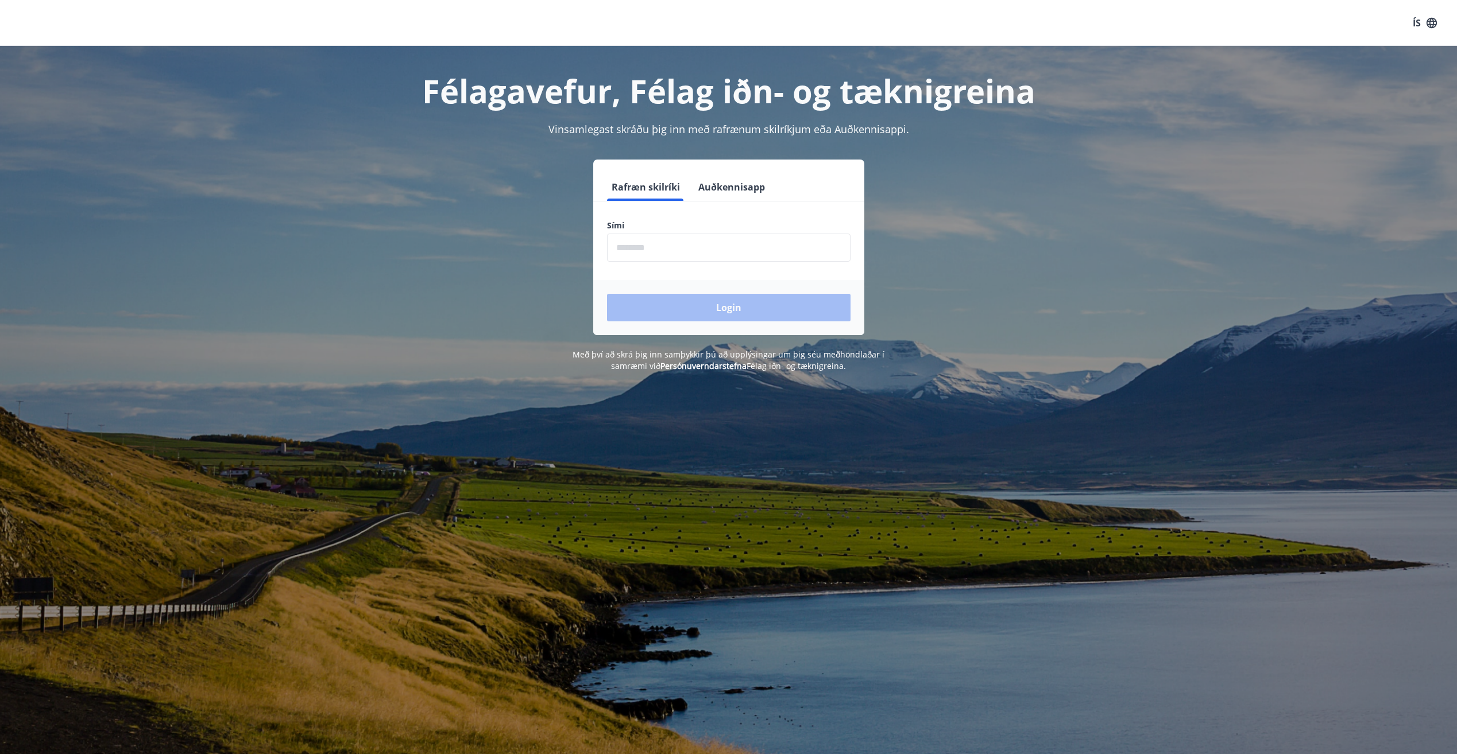 The image size is (1457, 754). What do you see at coordinates (703, 366) in the screenshot?
I see `a: Persónuverndarstefna` at bounding box center [703, 366].